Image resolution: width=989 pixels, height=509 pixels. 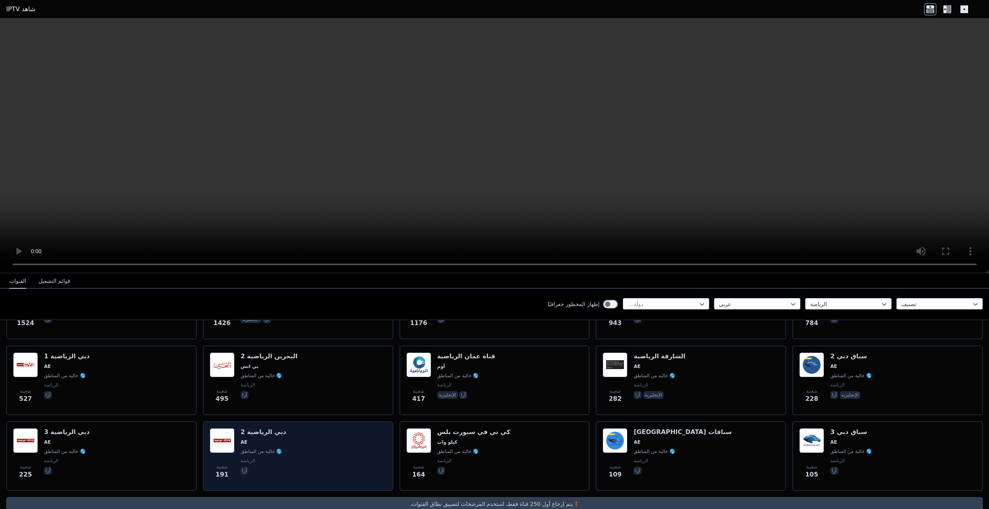 What do you see at coordinates (474, 432) in the screenshot?
I see `font: كي تي في سبورت بلس` at bounding box center [474, 432].